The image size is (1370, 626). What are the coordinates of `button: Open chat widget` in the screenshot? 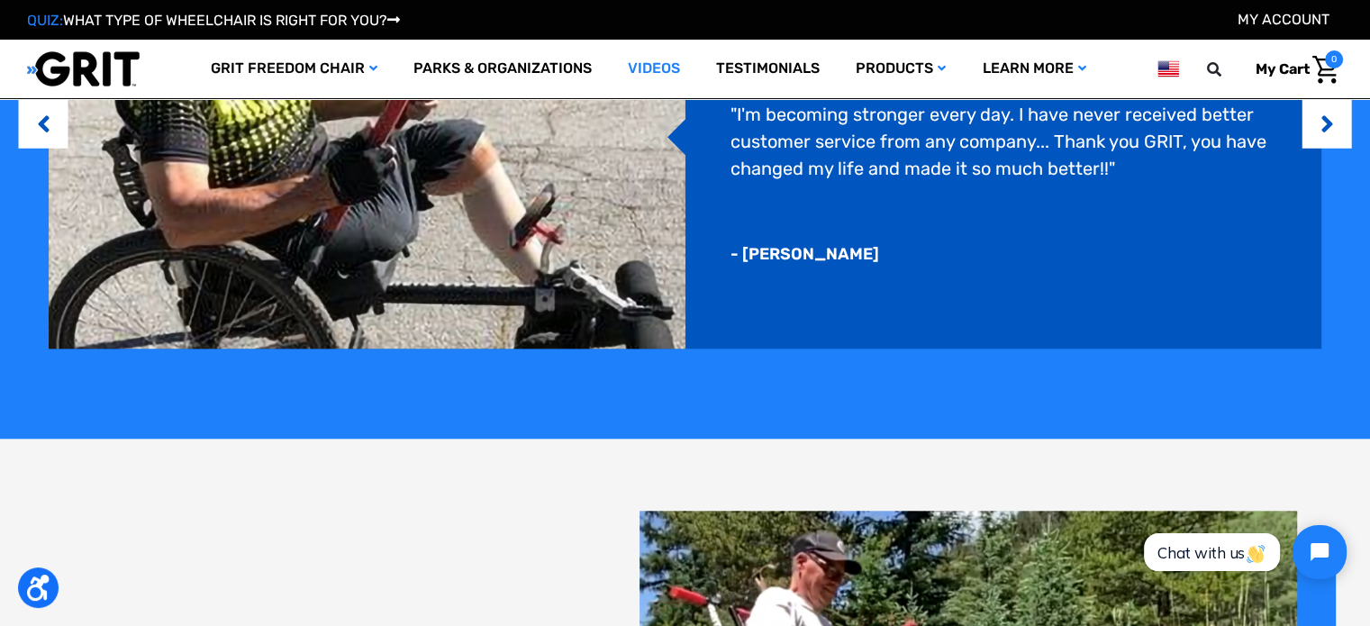 It's located at (196, 42).